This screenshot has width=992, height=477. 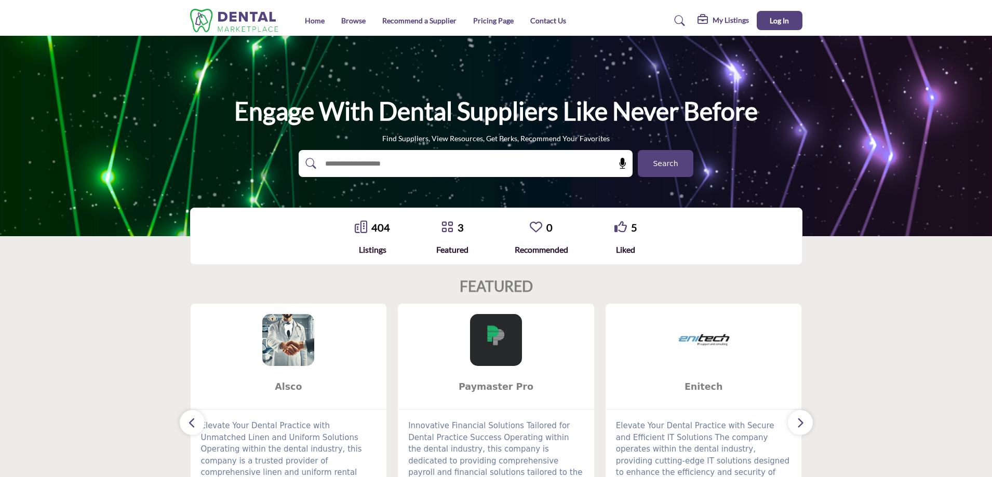 I want to click on a: 0, so click(x=550, y=228).